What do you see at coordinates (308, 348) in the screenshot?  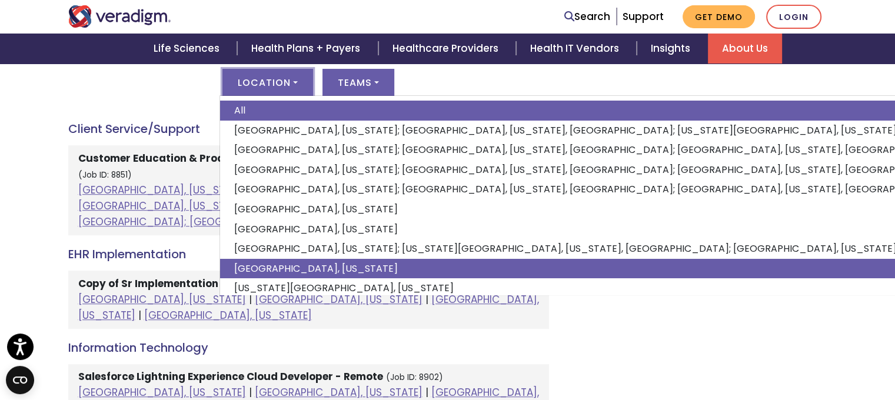 I see `h4: Information Technology` at bounding box center [308, 348].